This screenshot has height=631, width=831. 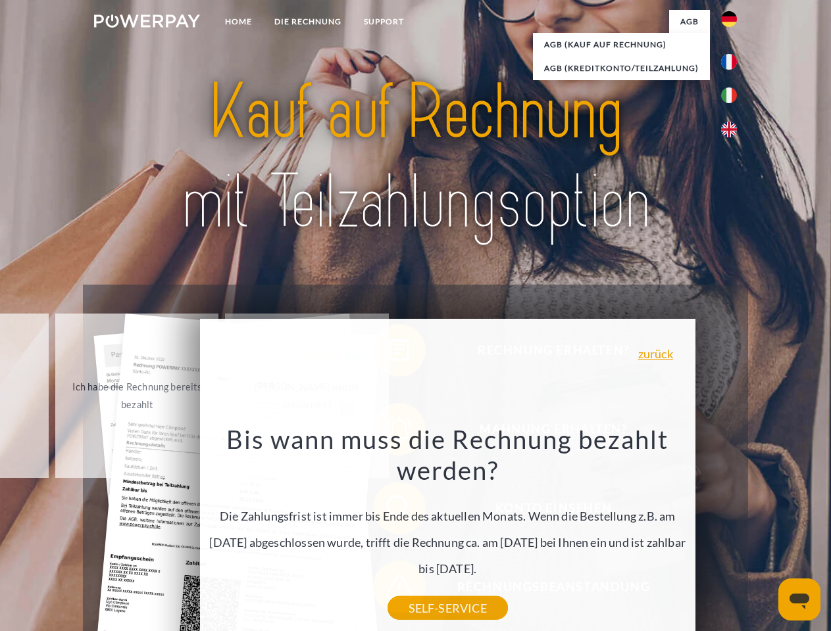 I want to click on img: en, so click(x=729, y=130).